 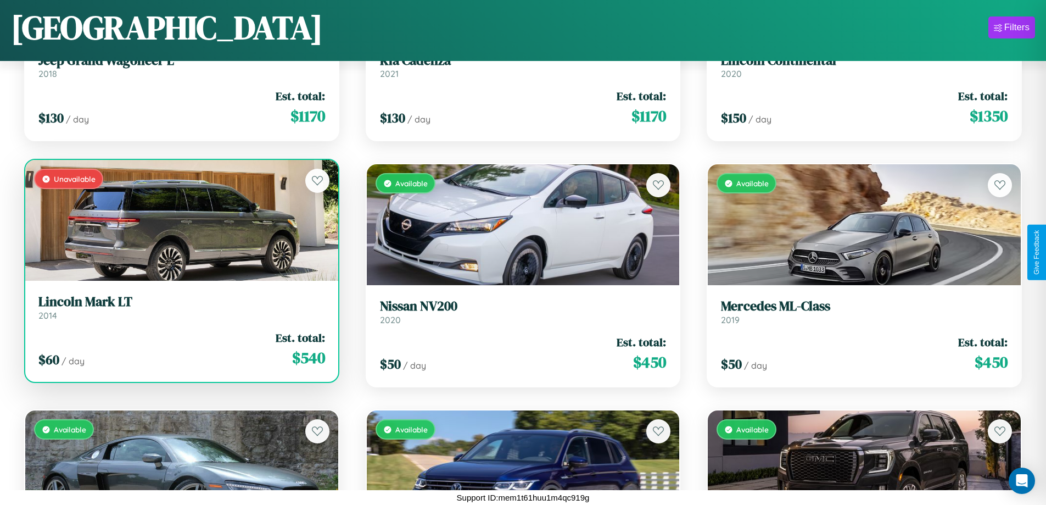 What do you see at coordinates (48, 74) in the screenshot?
I see `span: 2018` at bounding box center [48, 74].